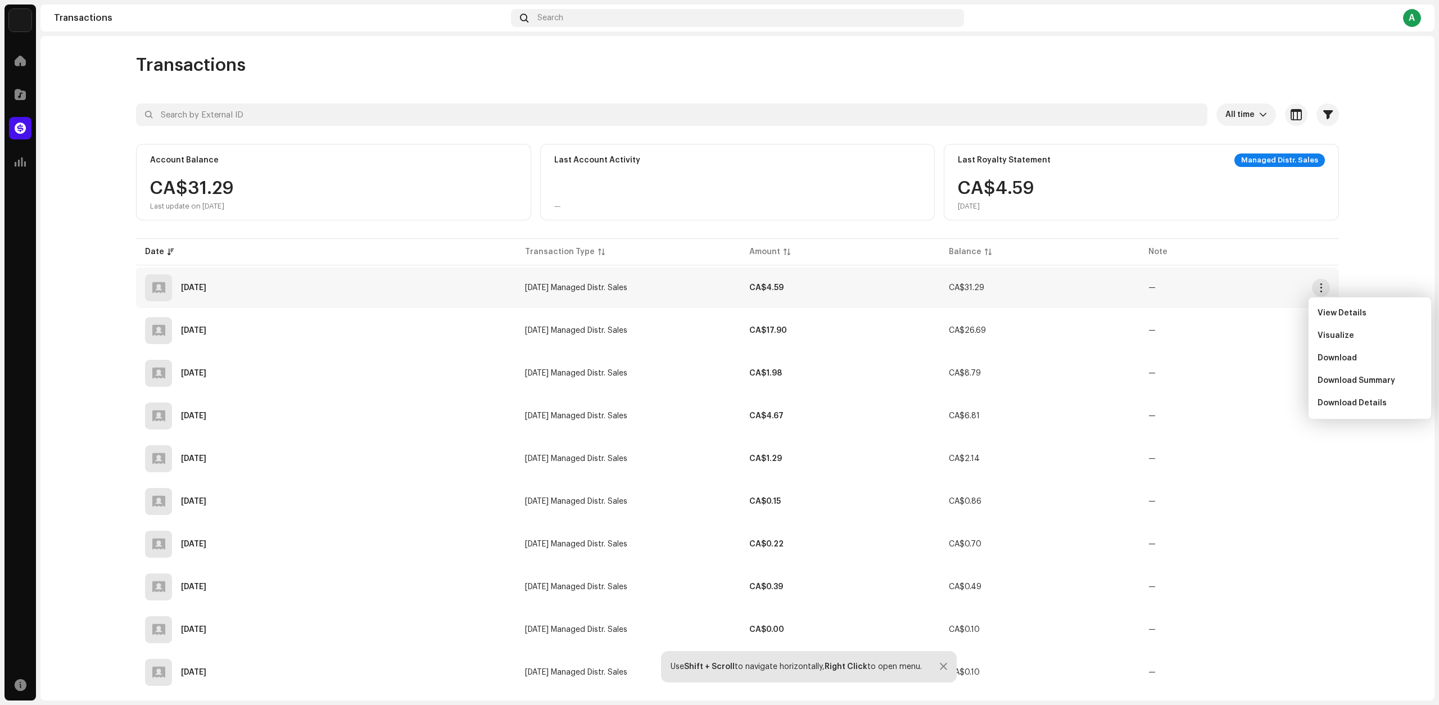  Describe the element at coordinates (193, 416) in the screenshot. I see `div: Jul 1, 2025` at that location.